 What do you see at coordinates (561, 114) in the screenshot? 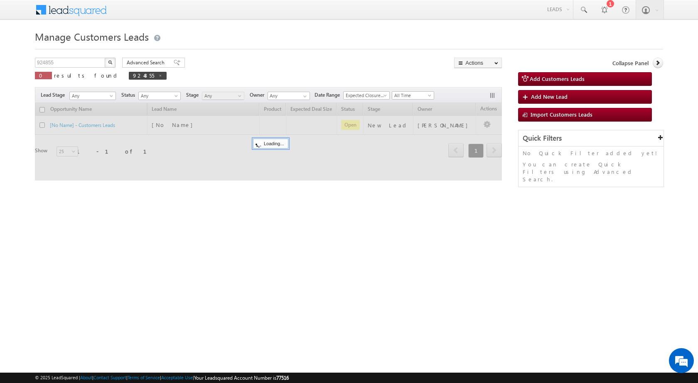
I see `span: Import Customers Leads` at bounding box center [561, 114].